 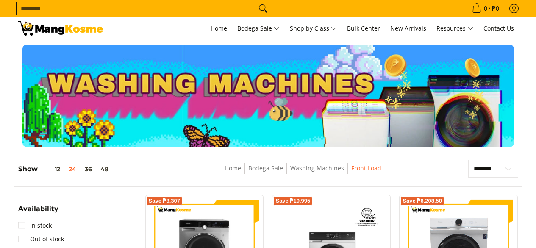 I want to click on img: Washing Machines l Mang Kosme: Home Appliances Warehouse Sale Partner Front Load, so click(x=61, y=28).